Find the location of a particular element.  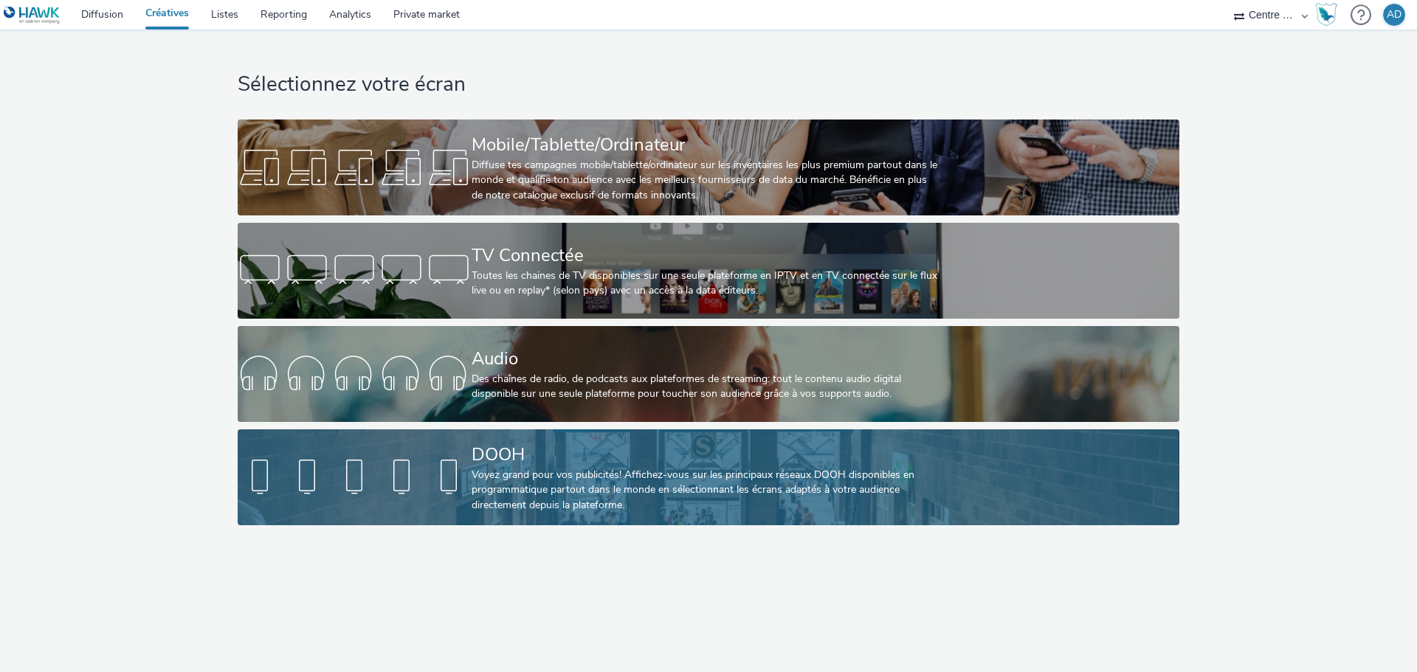

div: Toutes les chaines de TV disponibles sur une seule plateforme en IPTV et en TV connectée sur le f... is located at coordinates (705, 283).